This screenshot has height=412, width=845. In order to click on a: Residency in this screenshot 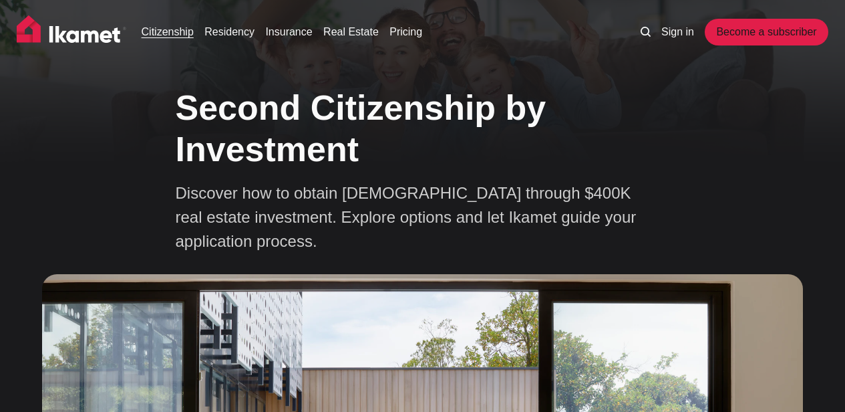, I will do `click(229, 32)`.